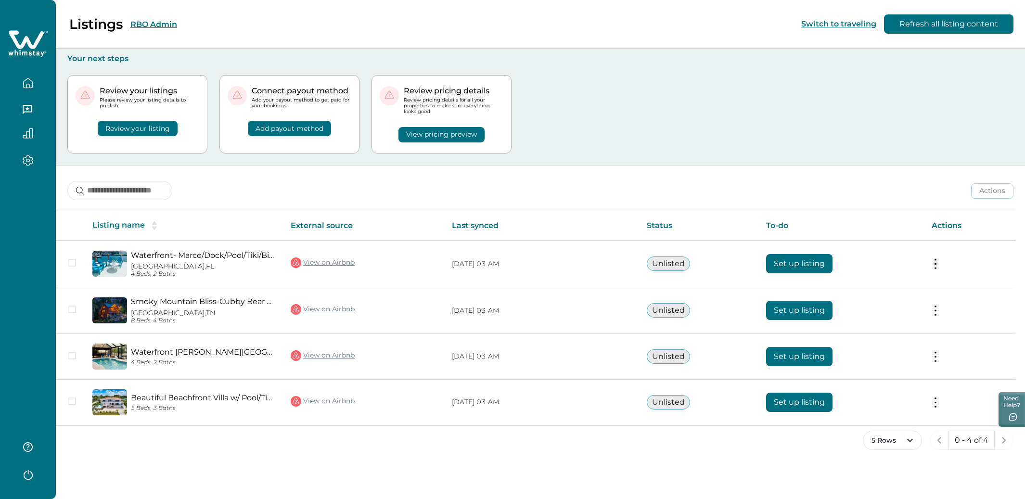 This screenshot has height=499, width=1025. I want to click on p: Review pricing details, so click(453, 91).